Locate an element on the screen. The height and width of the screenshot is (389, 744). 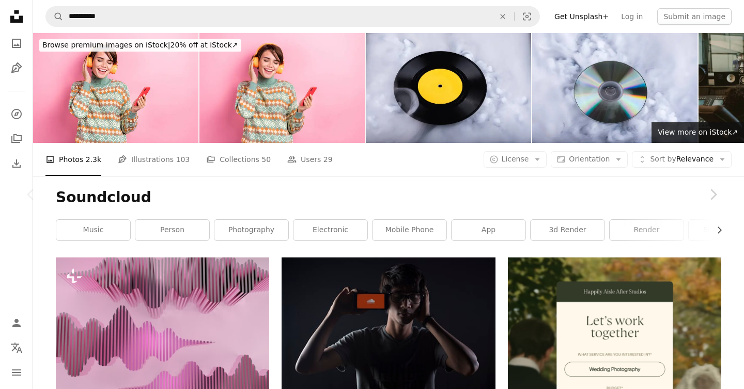
a: Log in / Sign up is located at coordinates (17, 323).